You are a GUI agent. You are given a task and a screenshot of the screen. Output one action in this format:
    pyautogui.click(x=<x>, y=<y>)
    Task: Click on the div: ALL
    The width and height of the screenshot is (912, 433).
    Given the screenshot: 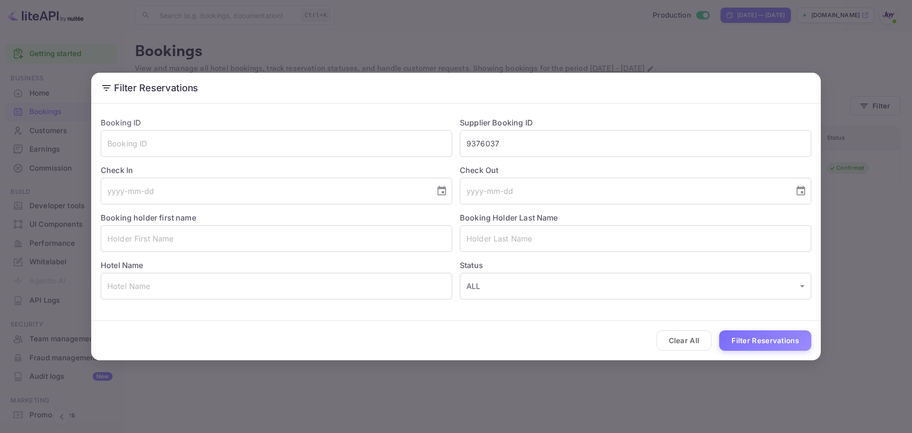 What is the action you would take?
    pyautogui.click(x=636, y=286)
    